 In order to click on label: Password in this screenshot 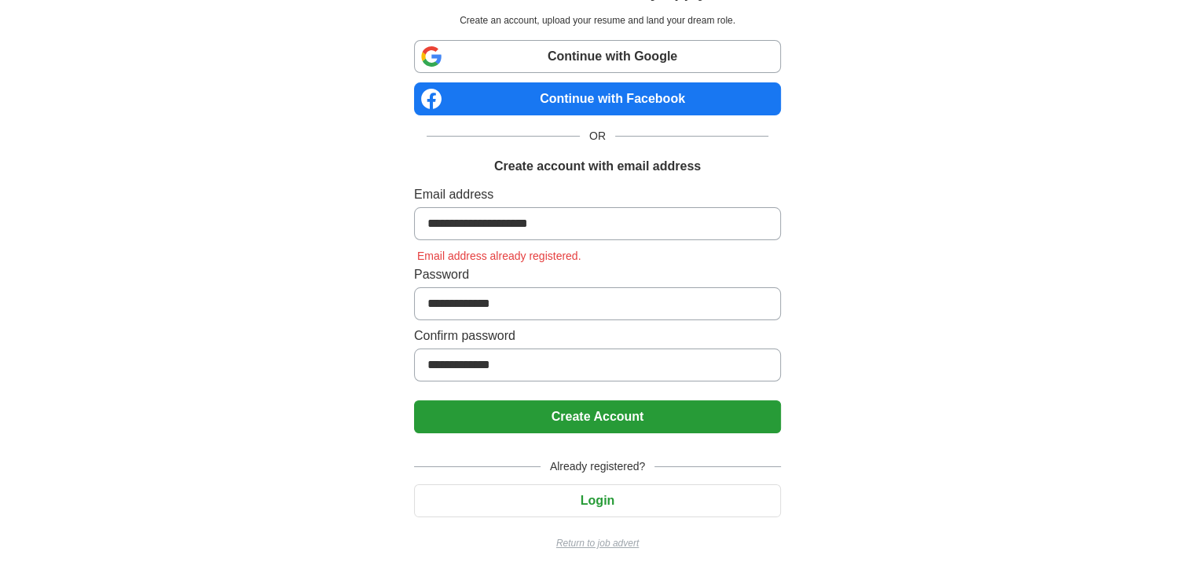, I will do `click(597, 275)`.